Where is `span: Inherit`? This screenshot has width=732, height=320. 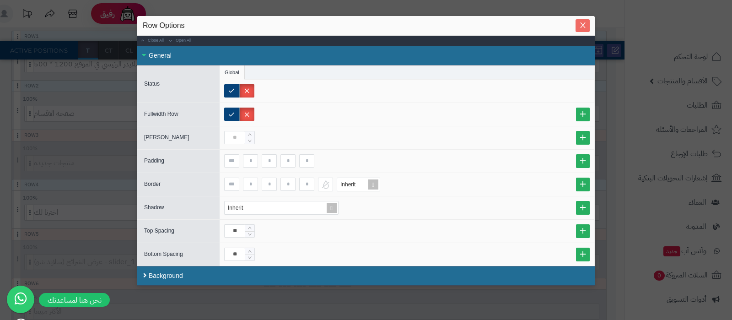 span: Inherit is located at coordinates (348, 184).